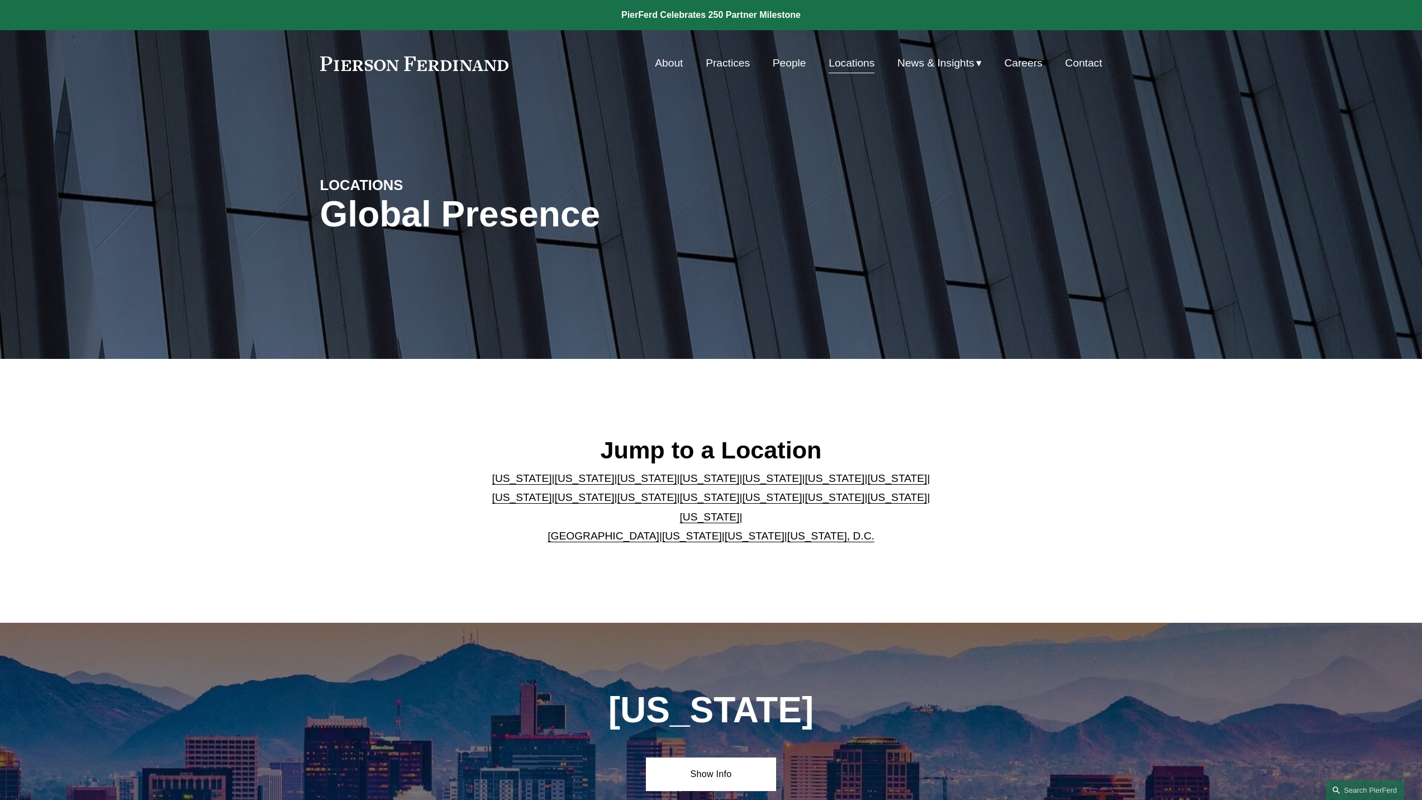 The height and width of the screenshot is (800, 1422). I want to click on a: Careers, so click(1023, 63).